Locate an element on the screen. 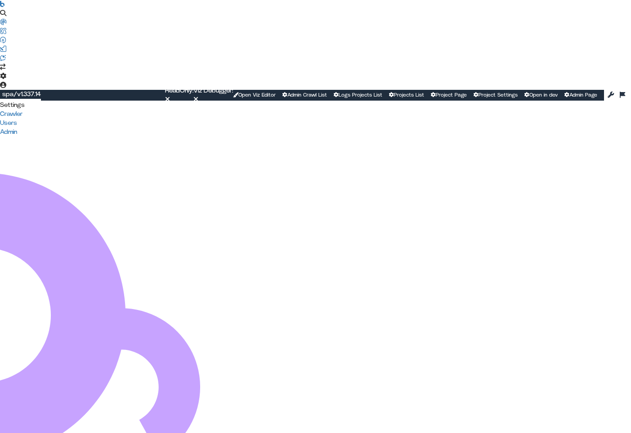 This screenshot has width=631, height=433. a: Open Viz Editor is located at coordinates (254, 95).